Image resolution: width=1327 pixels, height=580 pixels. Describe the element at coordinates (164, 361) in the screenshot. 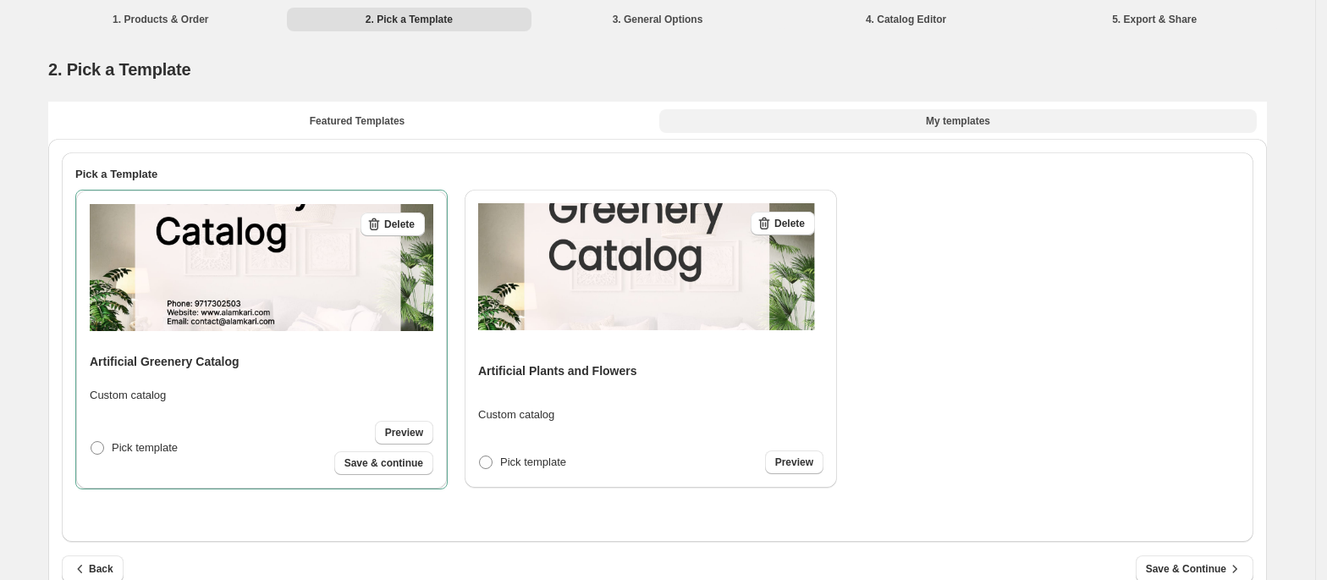

I see `h4: Artificial Greenery Catalog` at that location.